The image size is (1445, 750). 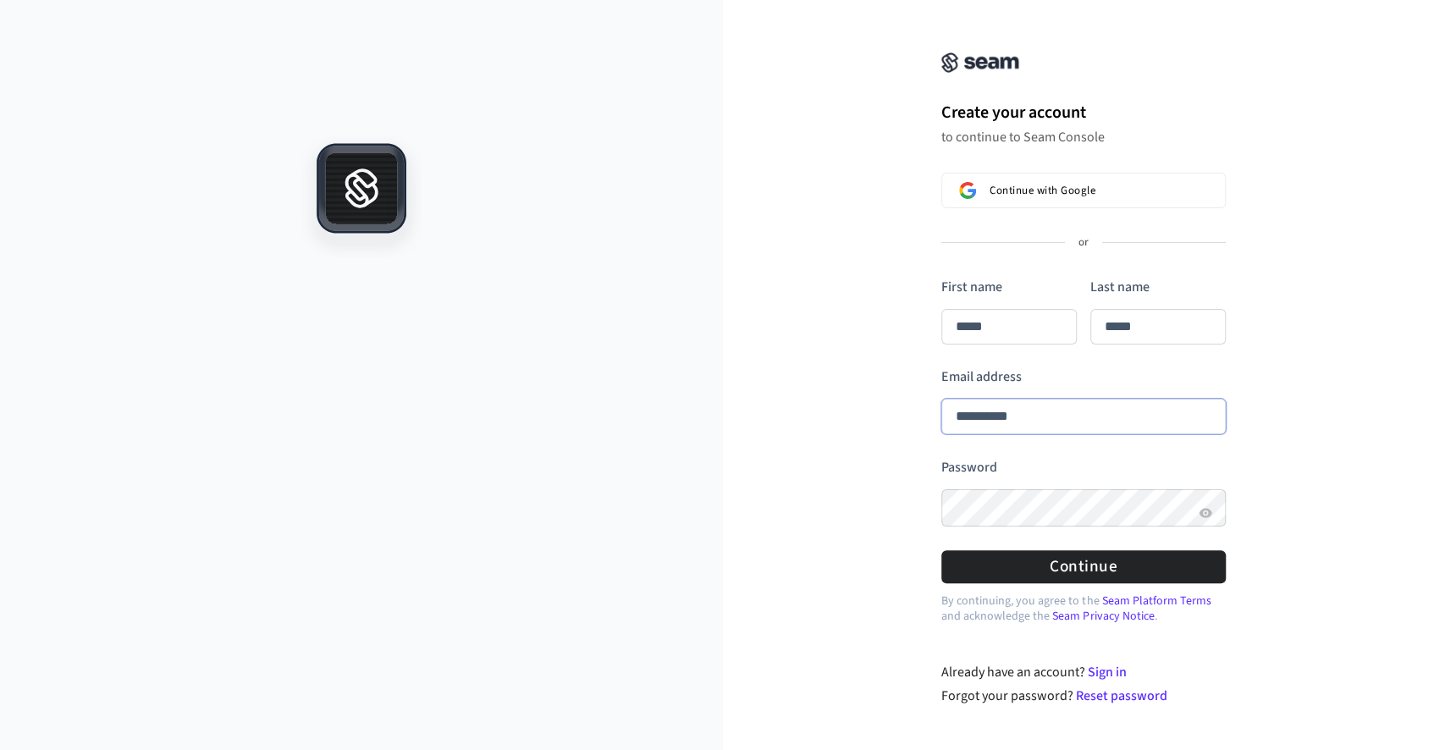 I want to click on label: Password, so click(x=969, y=467).